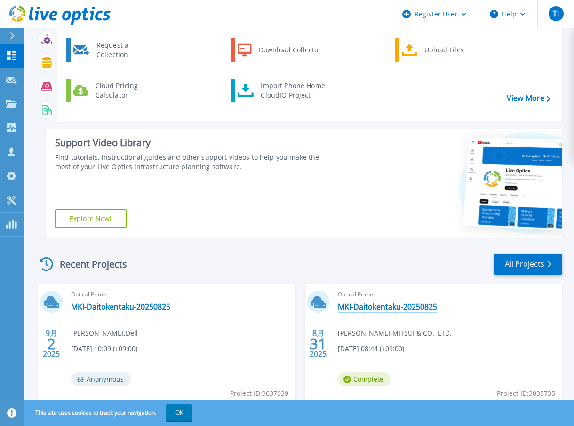 The image size is (574, 426). What do you see at coordinates (189, 143) in the screenshot?
I see `div: Support Video Library` at bounding box center [189, 143].